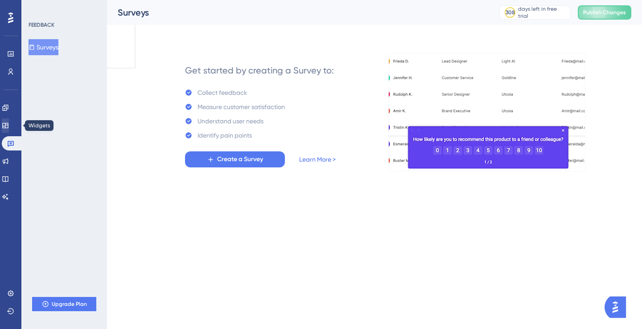  I want to click on span: Publish Changes, so click(604, 12).